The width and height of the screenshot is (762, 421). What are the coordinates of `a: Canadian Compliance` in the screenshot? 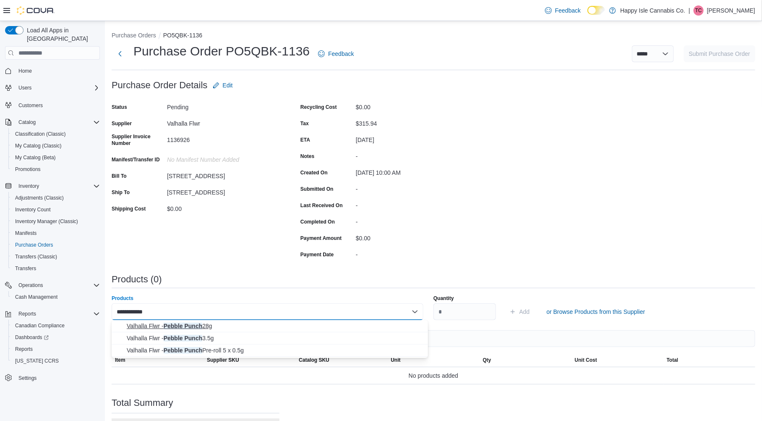 It's located at (40, 325).